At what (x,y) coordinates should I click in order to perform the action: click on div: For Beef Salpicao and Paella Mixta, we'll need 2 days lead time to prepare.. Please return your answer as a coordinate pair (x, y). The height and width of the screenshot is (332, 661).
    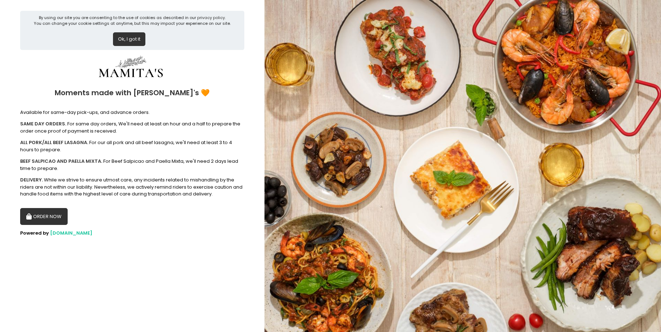
    Looking at the image, I should click on (132, 165).